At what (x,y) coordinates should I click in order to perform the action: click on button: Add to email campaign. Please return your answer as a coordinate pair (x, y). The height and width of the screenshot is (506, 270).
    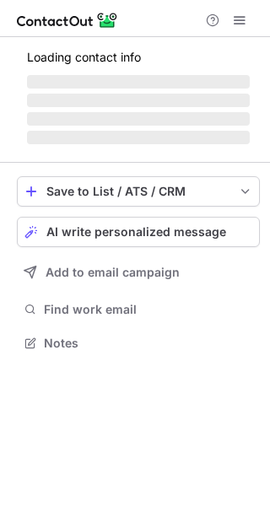
    Looking at the image, I should click on (138, 273).